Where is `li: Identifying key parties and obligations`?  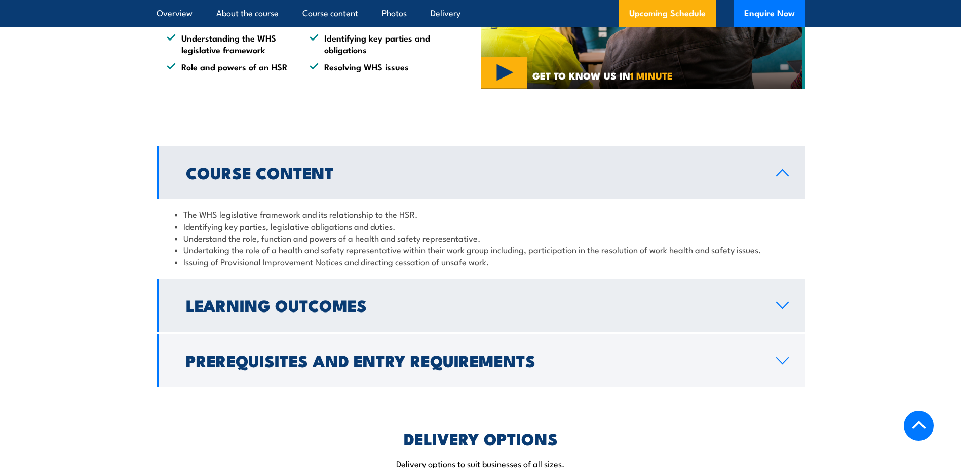
li: Identifying key parties and obligations is located at coordinates (372, 44).